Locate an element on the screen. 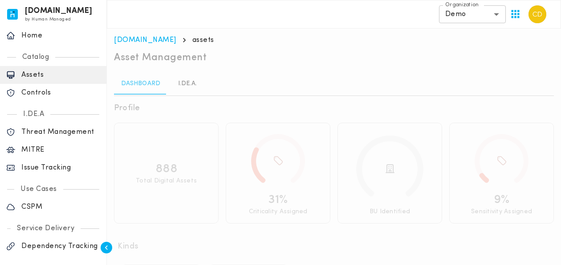 This screenshot has height=265, width=561. a: I.DE.A. is located at coordinates (188, 84).